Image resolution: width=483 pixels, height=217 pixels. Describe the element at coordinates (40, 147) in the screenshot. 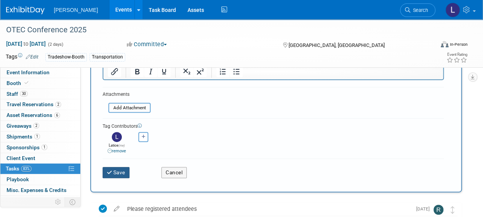

I see `a: Sponsorships1` at that location.